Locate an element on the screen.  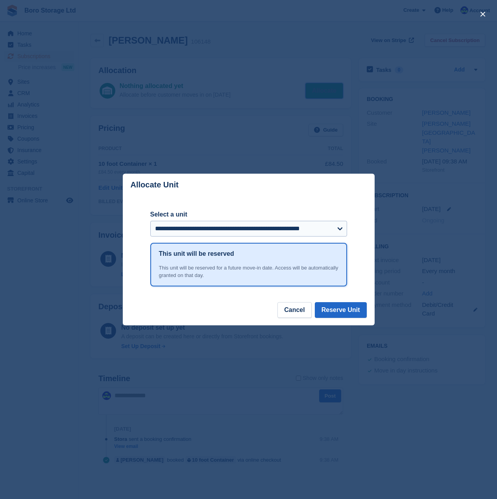
button: close is located at coordinates (482, 14).